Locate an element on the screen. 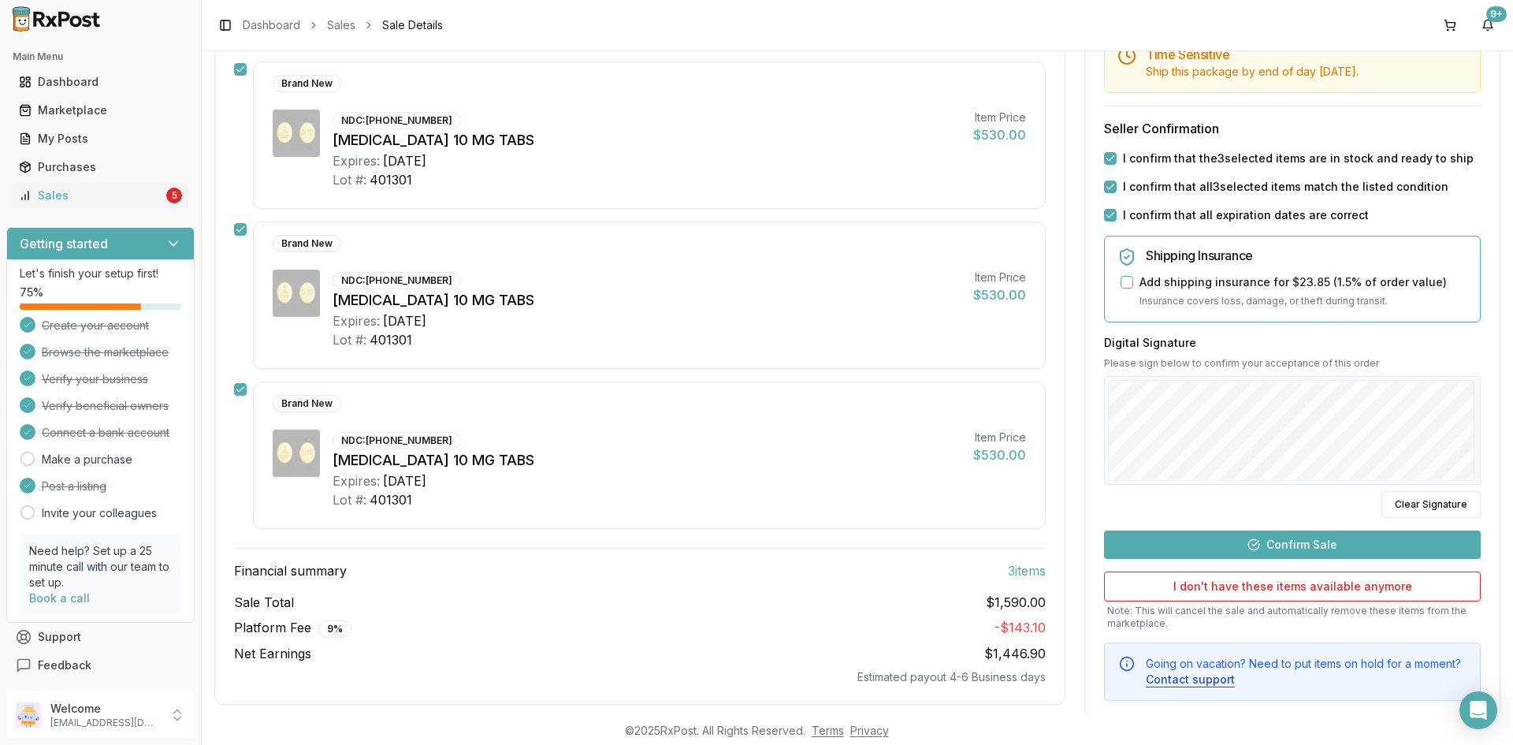  h2: Main Menu is located at coordinates (100, 57).